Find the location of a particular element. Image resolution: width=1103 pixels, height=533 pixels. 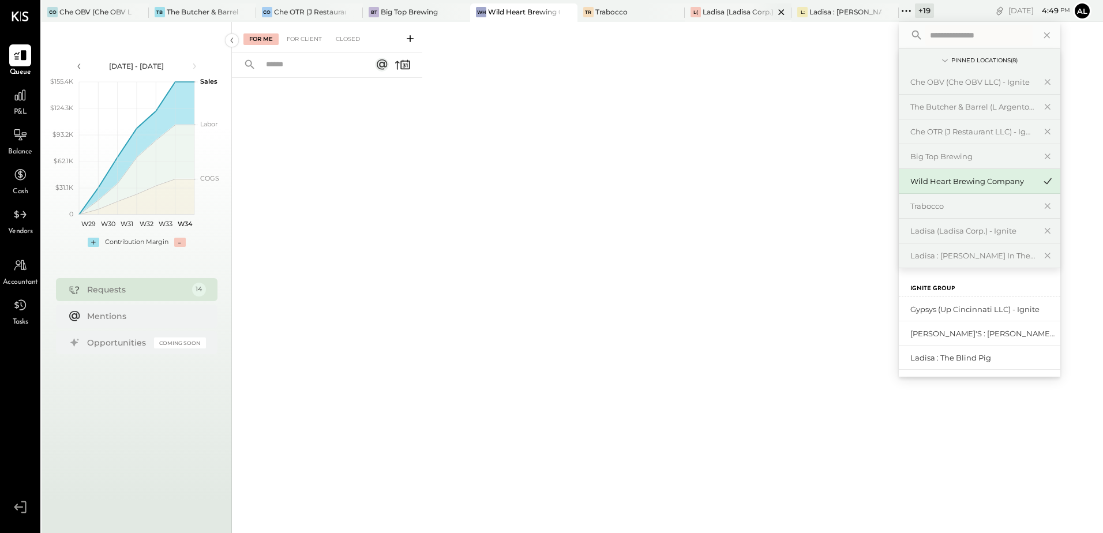

text: W33 is located at coordinates (166, 224).